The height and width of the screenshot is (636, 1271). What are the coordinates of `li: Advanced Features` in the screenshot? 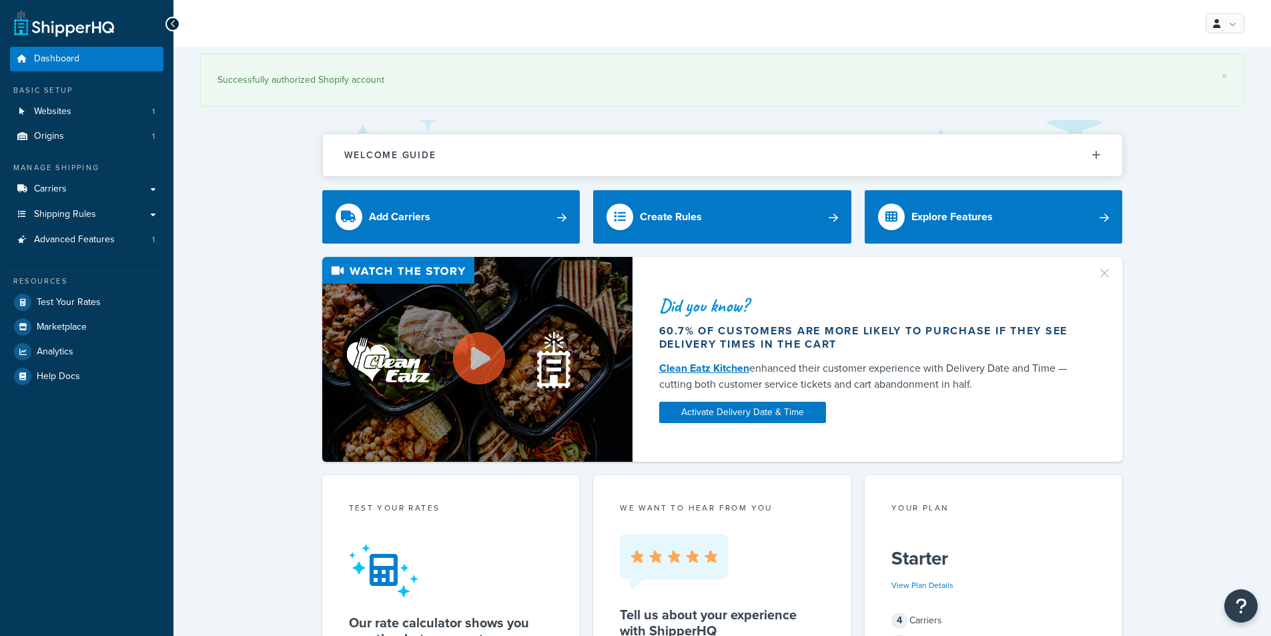 It's located at (87, 240).